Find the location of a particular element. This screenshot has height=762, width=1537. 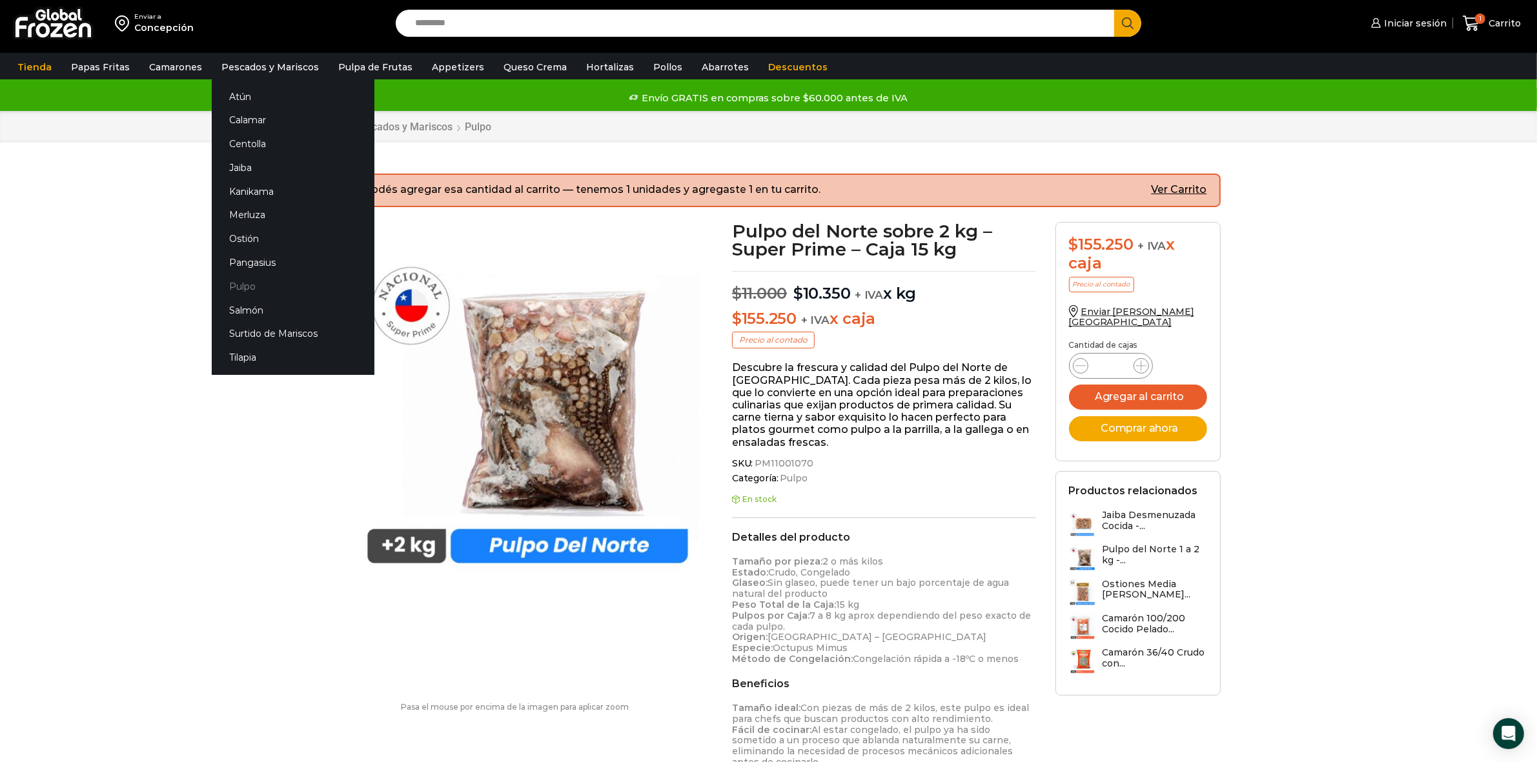

a: Kanikama is located at coordinates (293, 191).